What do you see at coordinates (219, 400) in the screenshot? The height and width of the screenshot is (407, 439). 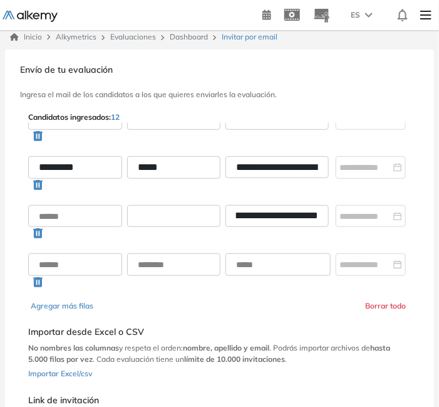 I see `h5: Link de invitación` at bounding box center [219, 400].